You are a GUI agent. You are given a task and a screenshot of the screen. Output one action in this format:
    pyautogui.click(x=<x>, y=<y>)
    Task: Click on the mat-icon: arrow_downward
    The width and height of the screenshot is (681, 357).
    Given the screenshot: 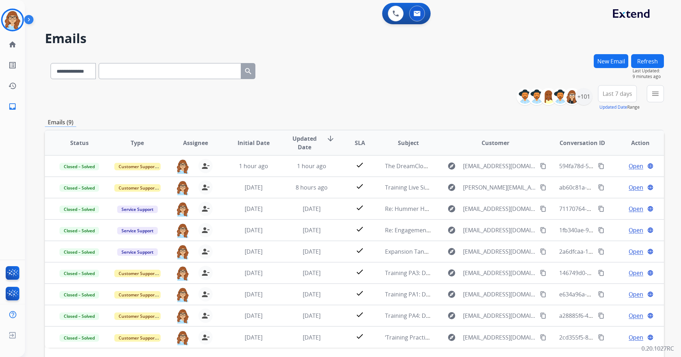 What is the action you would take?
    pyautogui.click(x=331, y=139)
    